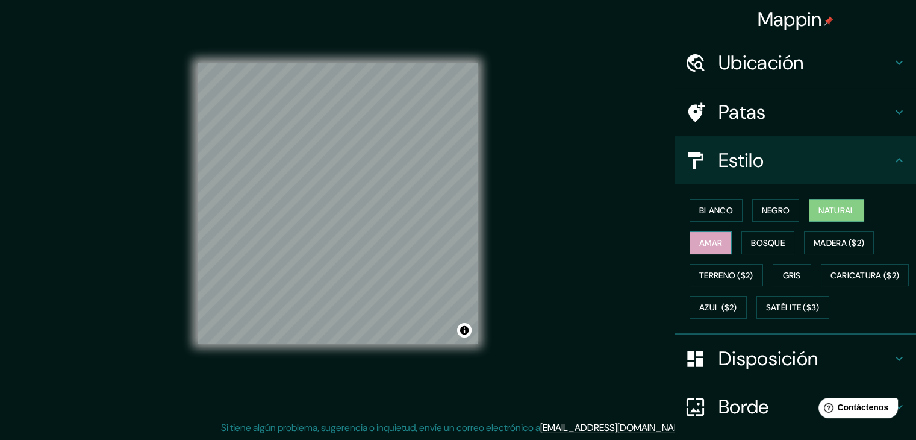 The height and width of the screenshot is (440, 916). What do you see at coordinates (381, 427) in the screenshot?
I see `font: Si tiene algún problema, sugerencia o inquietud, envíe un correo electrónico a` at bounding box center [381, 427].